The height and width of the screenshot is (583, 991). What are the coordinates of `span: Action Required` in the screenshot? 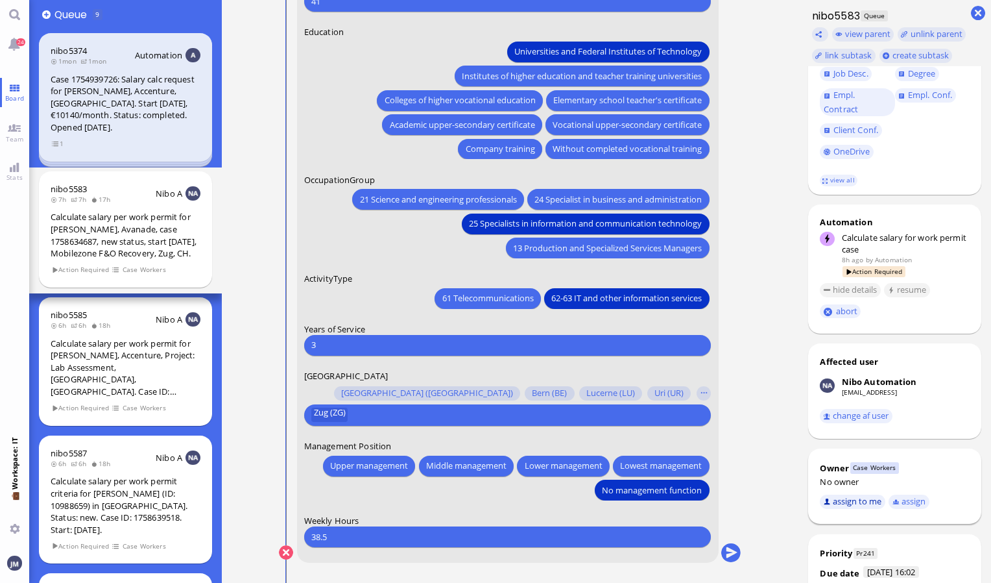 It's located at (80, 546).